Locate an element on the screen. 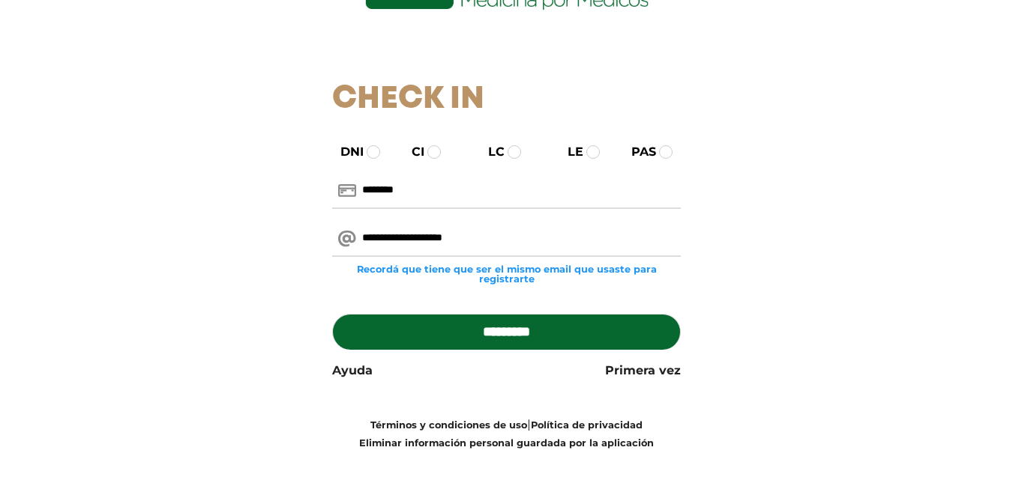 Image resolution: width=1013 pixels, height=480 pixels. label: CI is located at coordinates (411, 152).